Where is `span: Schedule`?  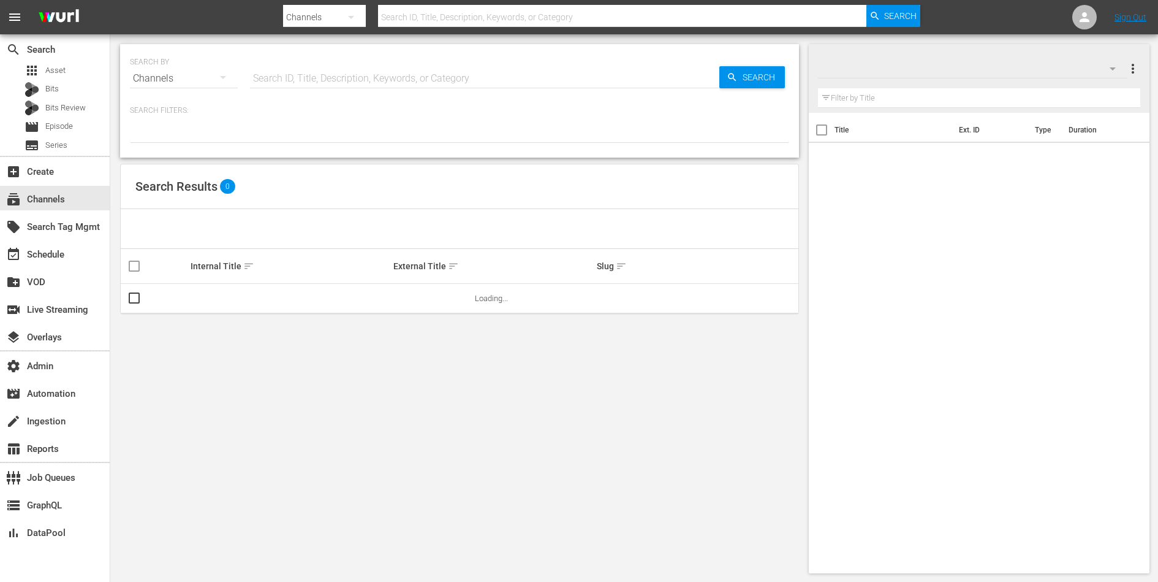 span: Schedule is located at coordinates (13, 254).